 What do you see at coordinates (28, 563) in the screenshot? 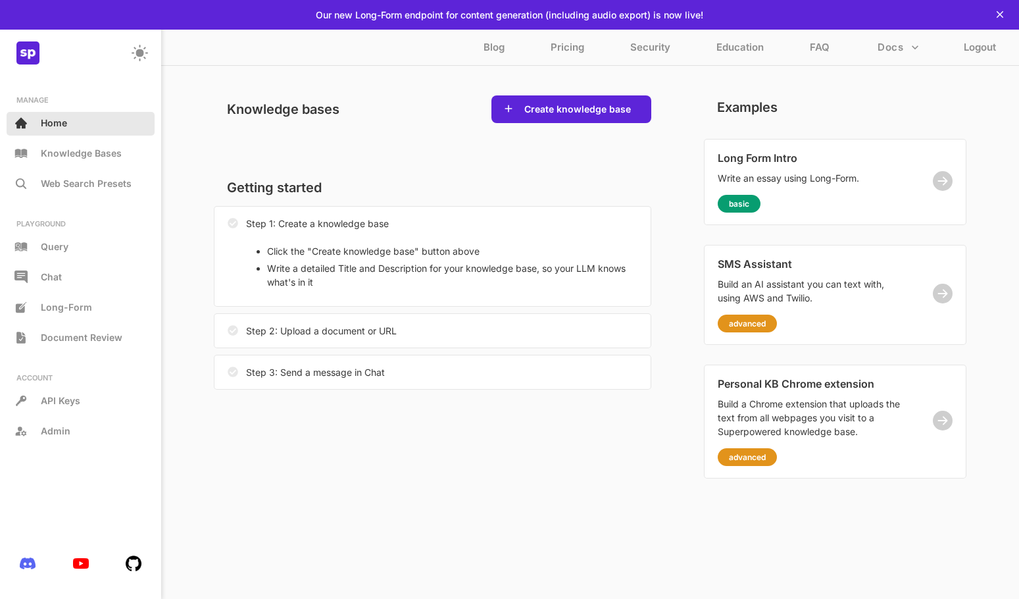
I see `img: bnu8aOQAAAABJRU5ErkJggg==` at bounding box center [28, 563].